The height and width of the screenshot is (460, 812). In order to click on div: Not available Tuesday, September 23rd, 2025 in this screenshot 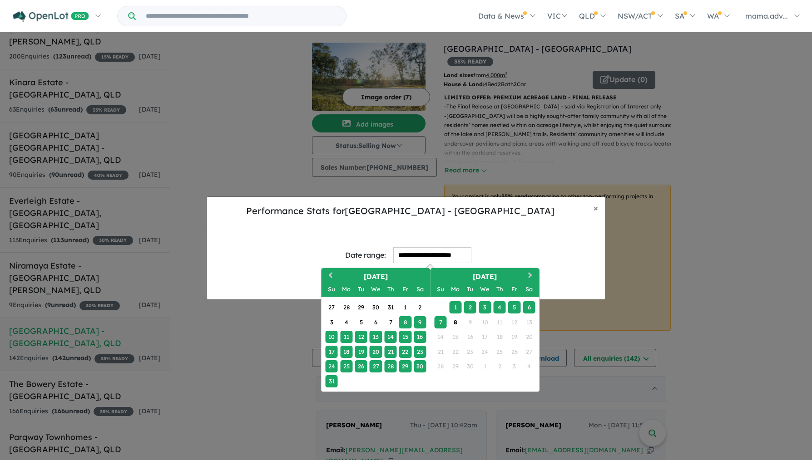, I will do `click(470, 352)`.